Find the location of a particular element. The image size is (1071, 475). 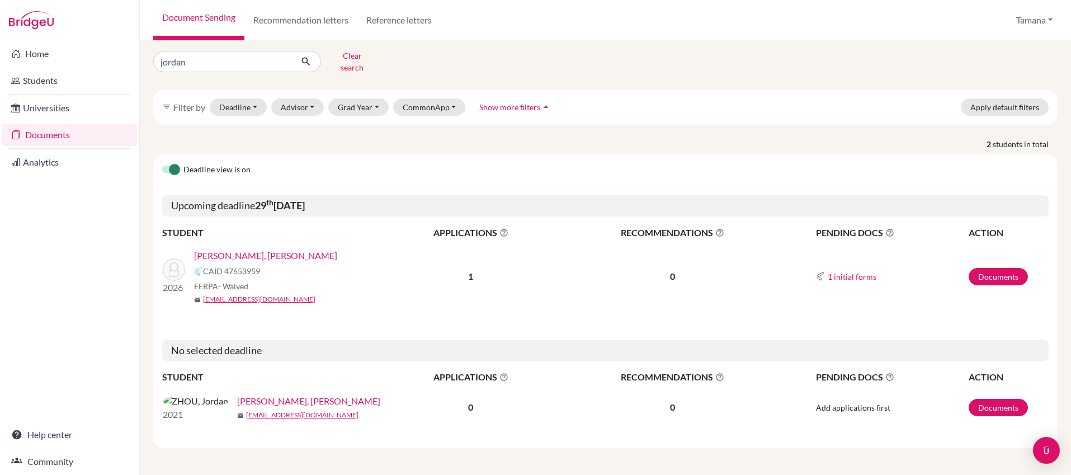

span: students in total is located at coordinates (1025, 144).